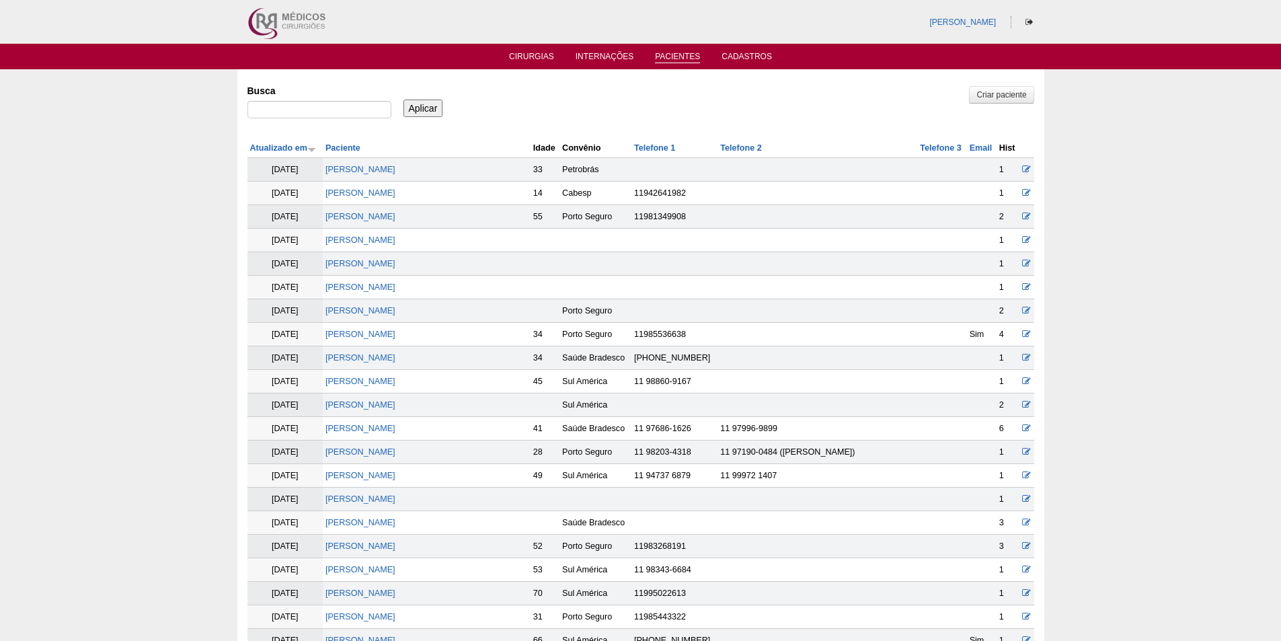 This screenshot has height=641, width=1281. What do you see at coordinates (531, 59) in the screenshot?
I see `a: Cirurgias` at bounding box center [531, 59].